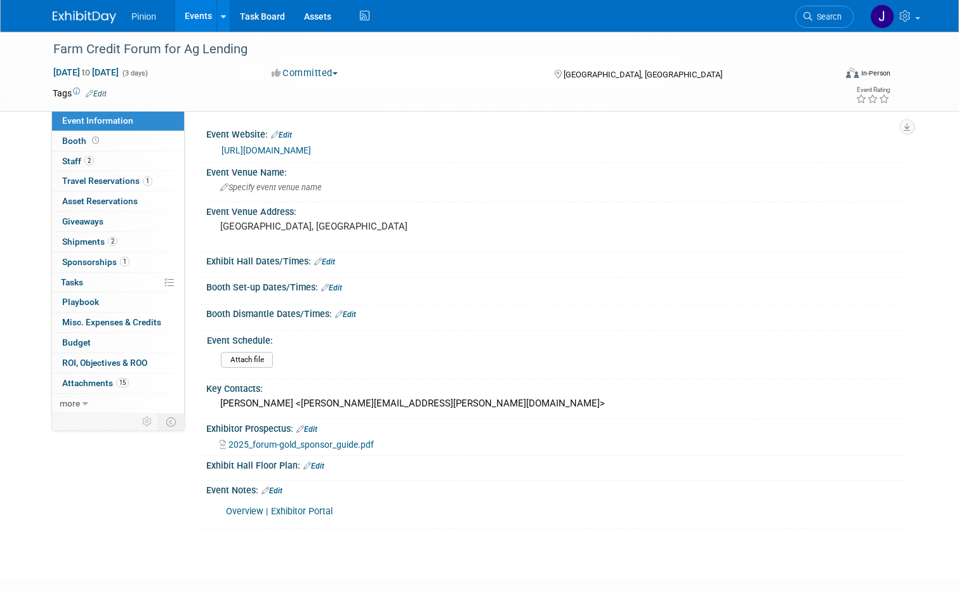 This screenshot has height=591, width=959. What do you see at coordinates (118, 403) in the screenshot?
I see `a: more` at bounding box center [118, 403].